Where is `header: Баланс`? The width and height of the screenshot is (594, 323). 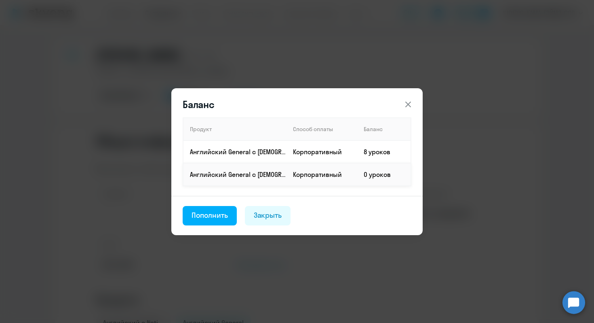
header: Баланс is located at coordinates (297, 104).